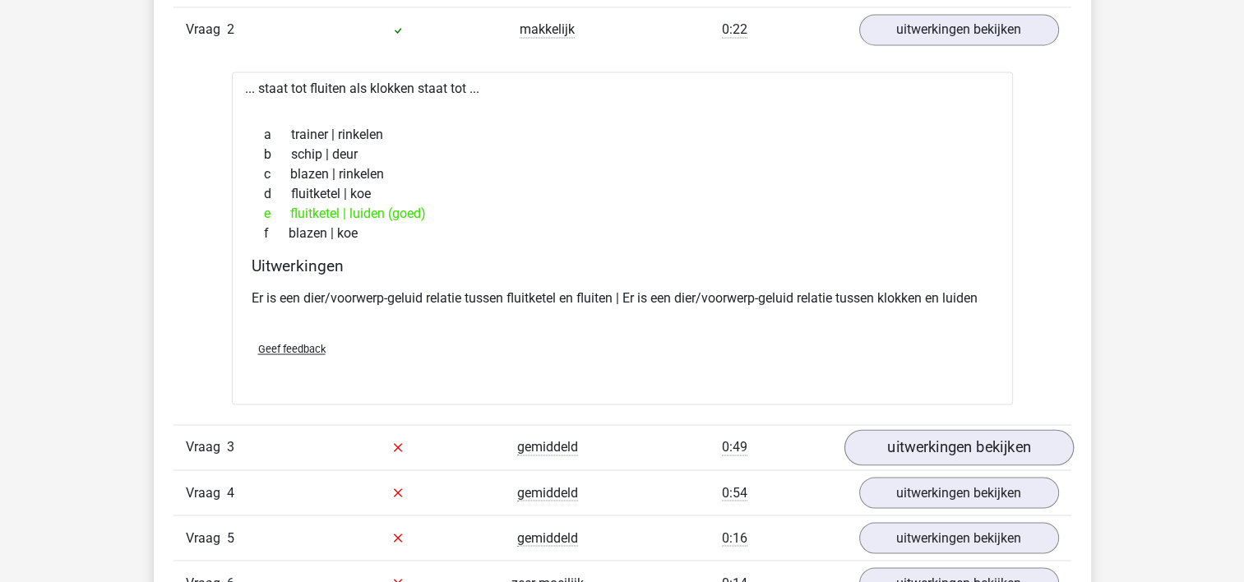  Describe the element at coordinates (623, 238) in the screenshot. I see `div: ... staat tot fluiten als klokken staat tot ...` at that location.